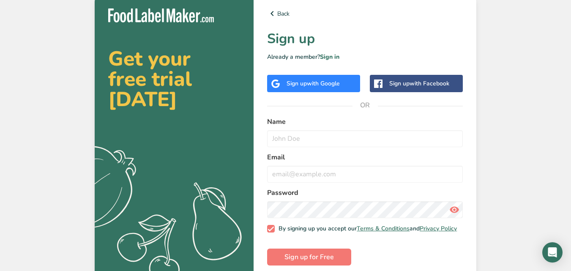 The image size is (571, 271). I want to click on h1: Sign up, so click(365, 39).